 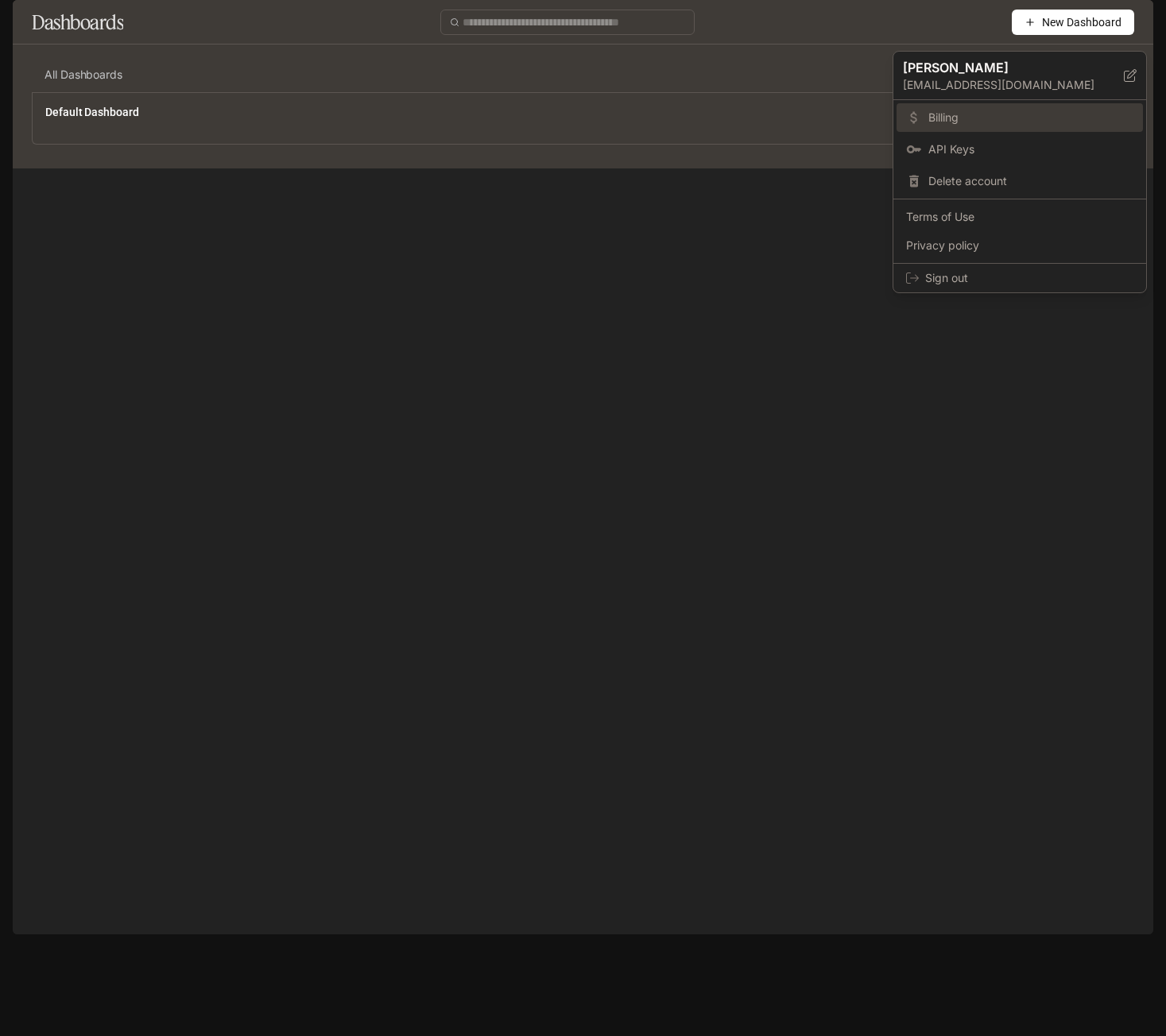 I want to click on a: Billing, so click(x=1019, y=118).